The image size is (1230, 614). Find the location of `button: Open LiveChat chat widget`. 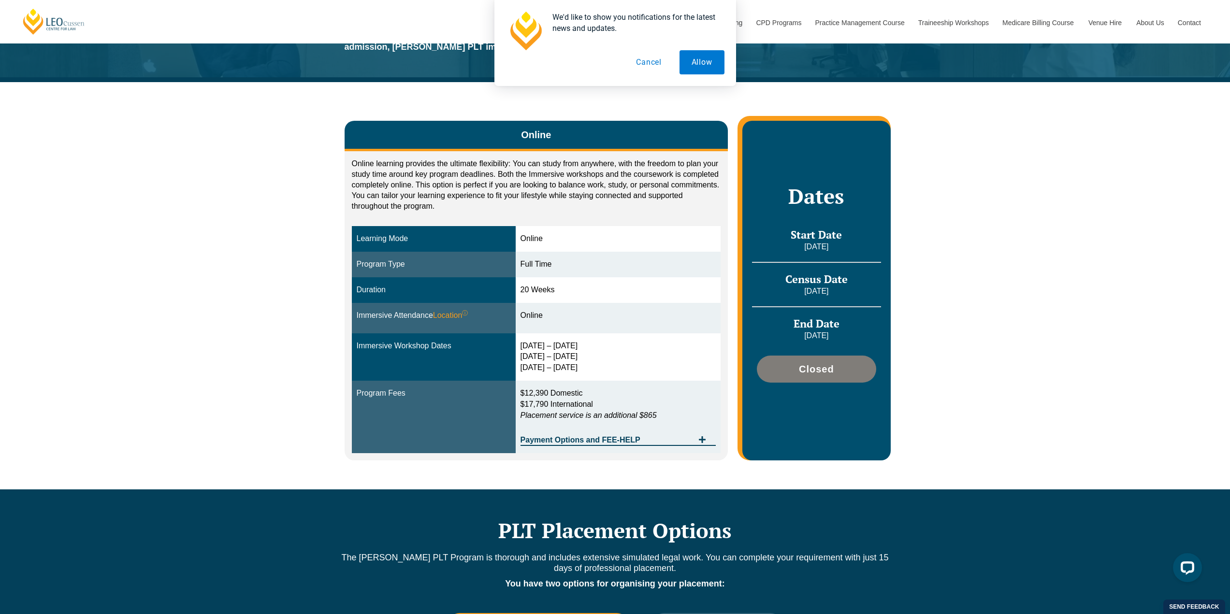

button: Open LiveChat chat widget is located at coordinates (22, 18).